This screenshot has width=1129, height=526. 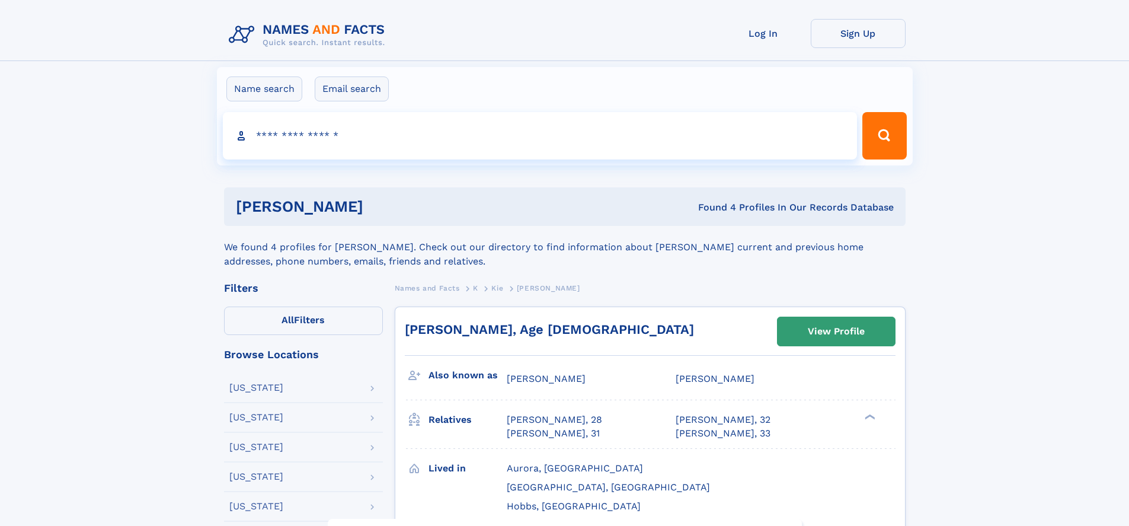 I want to click on input: search input, so click(x=540, y=136).